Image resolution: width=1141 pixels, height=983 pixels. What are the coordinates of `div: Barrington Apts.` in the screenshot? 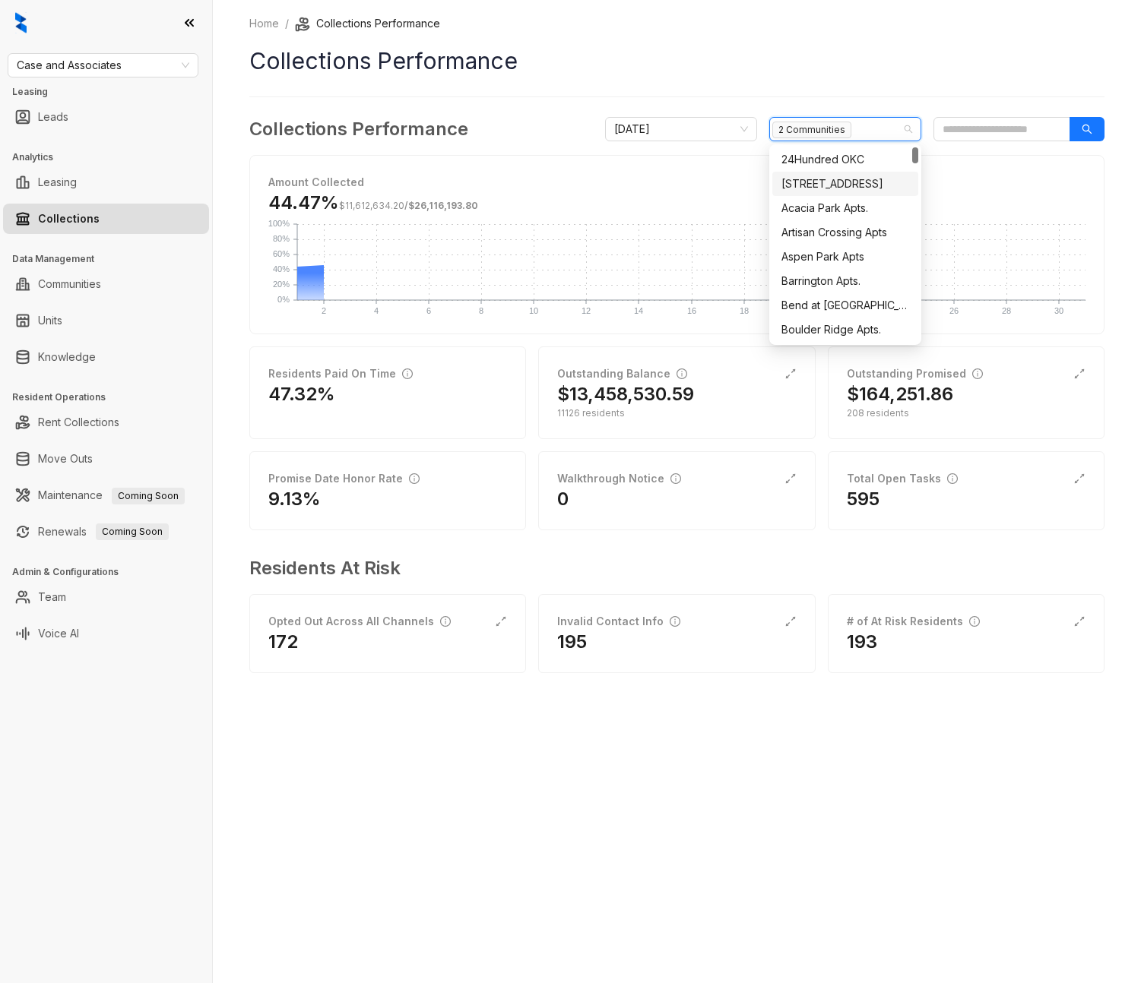 It's located at (845, 281).